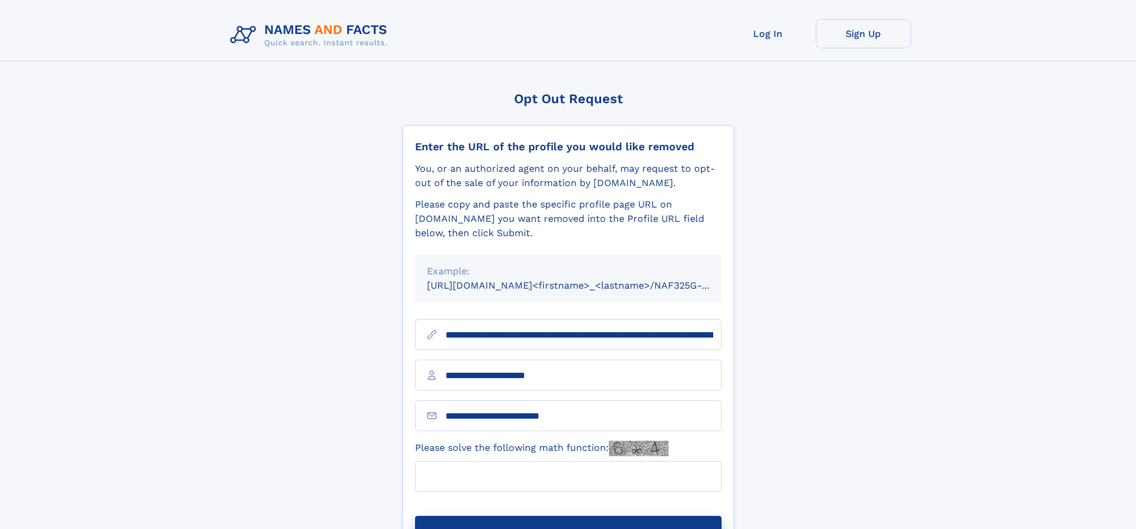 The width and height of the screenshot is (1136, 529). What do you see at coordinates (569, 98) in the screenshot?
I see `div: Opt Out Request` at bounding box center [569, 98].